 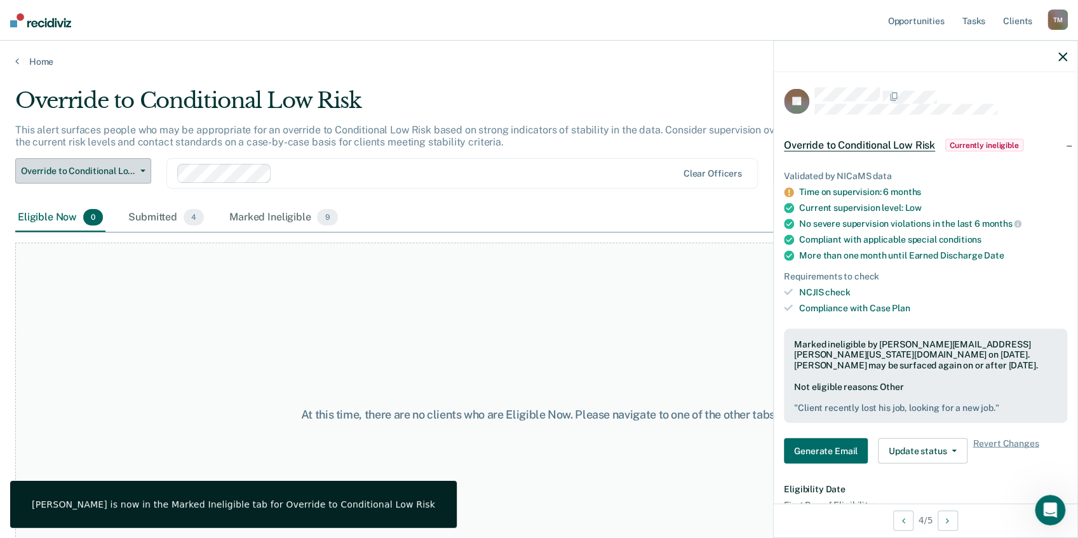 I want to click on span: Low, so click(x=913, y=207).